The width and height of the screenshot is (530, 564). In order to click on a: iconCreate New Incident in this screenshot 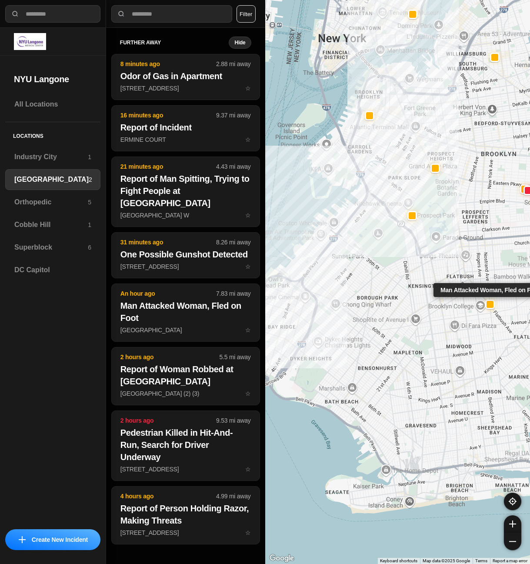, I will do `click(53, 539)`.